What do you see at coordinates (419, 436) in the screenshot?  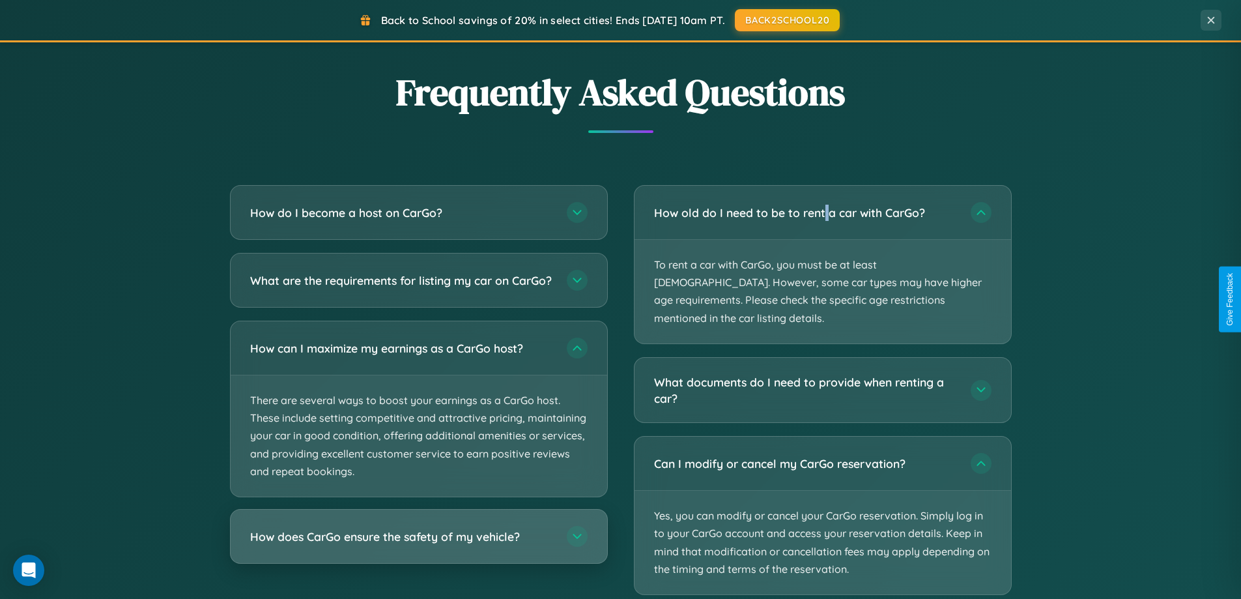 I see `p: There are several ways to boost your earnings as a CarGo host. These include setting competitive ...` at bounding box center [419, 436].